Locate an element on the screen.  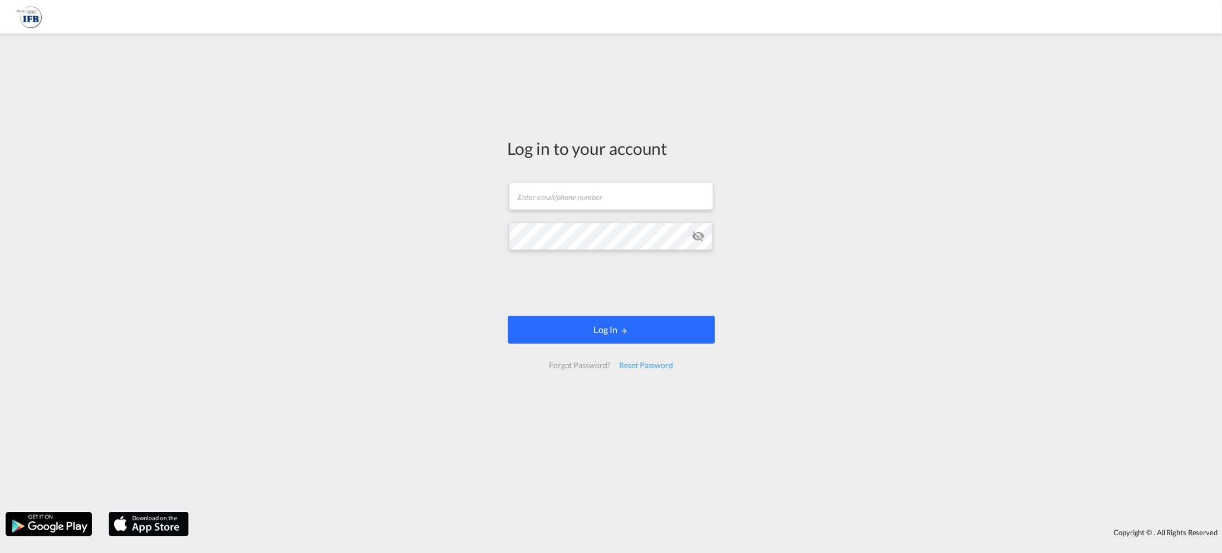
div: Reset Password is located at coordinates (646, 365).